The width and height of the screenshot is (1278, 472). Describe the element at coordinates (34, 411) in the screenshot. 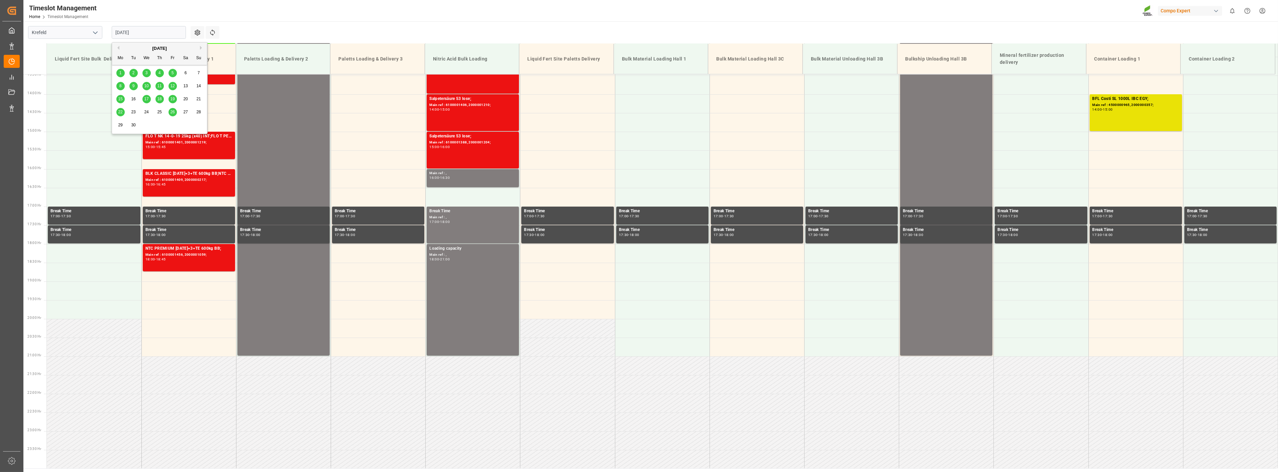

I see `span: 22:30 Hr` at that location.